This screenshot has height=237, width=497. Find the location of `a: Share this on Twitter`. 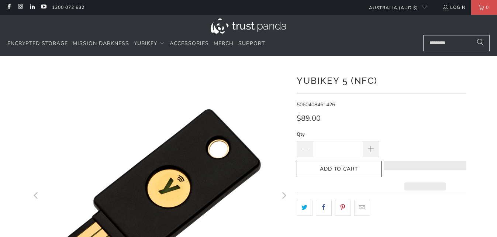

a: Share this on Twitter is located at coordinates (304, 207).